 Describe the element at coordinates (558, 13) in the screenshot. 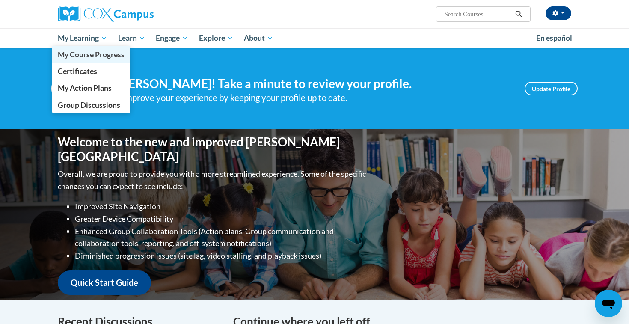

I see `button: Account Settings` at that location.